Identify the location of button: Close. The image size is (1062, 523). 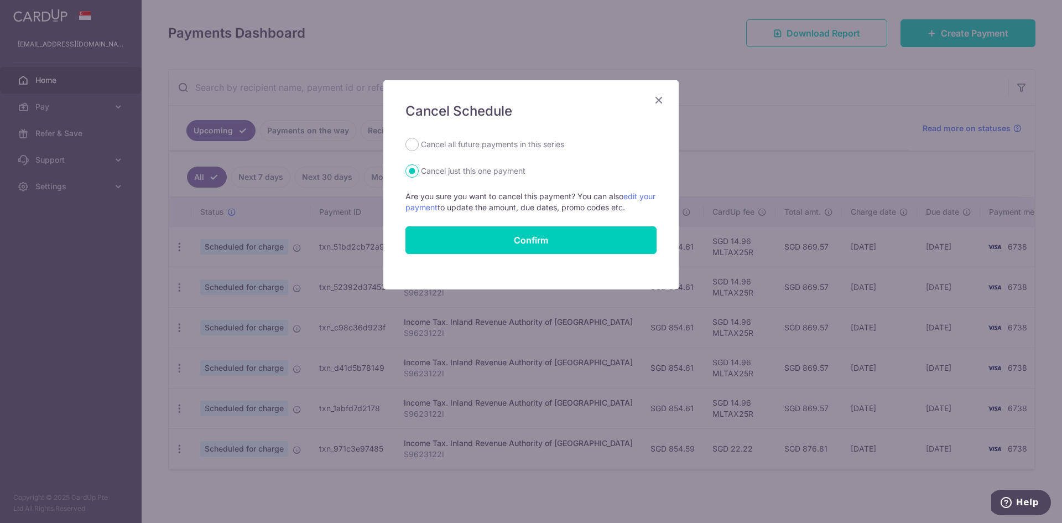
(659, 100).